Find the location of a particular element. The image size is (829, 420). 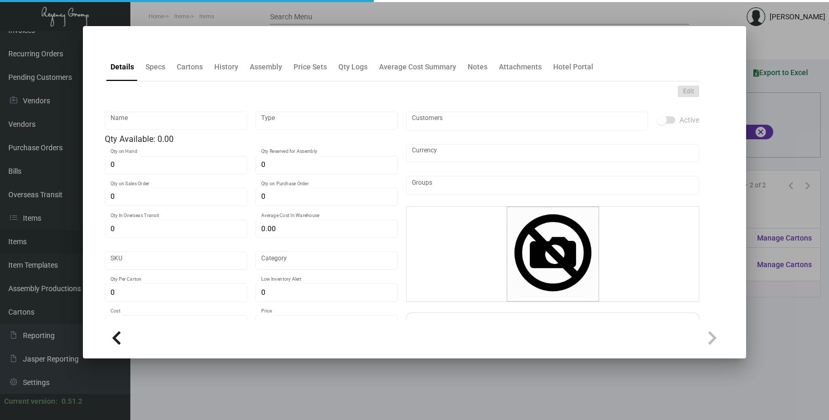

div: Qty Logs is located at coordinates (353, 67).